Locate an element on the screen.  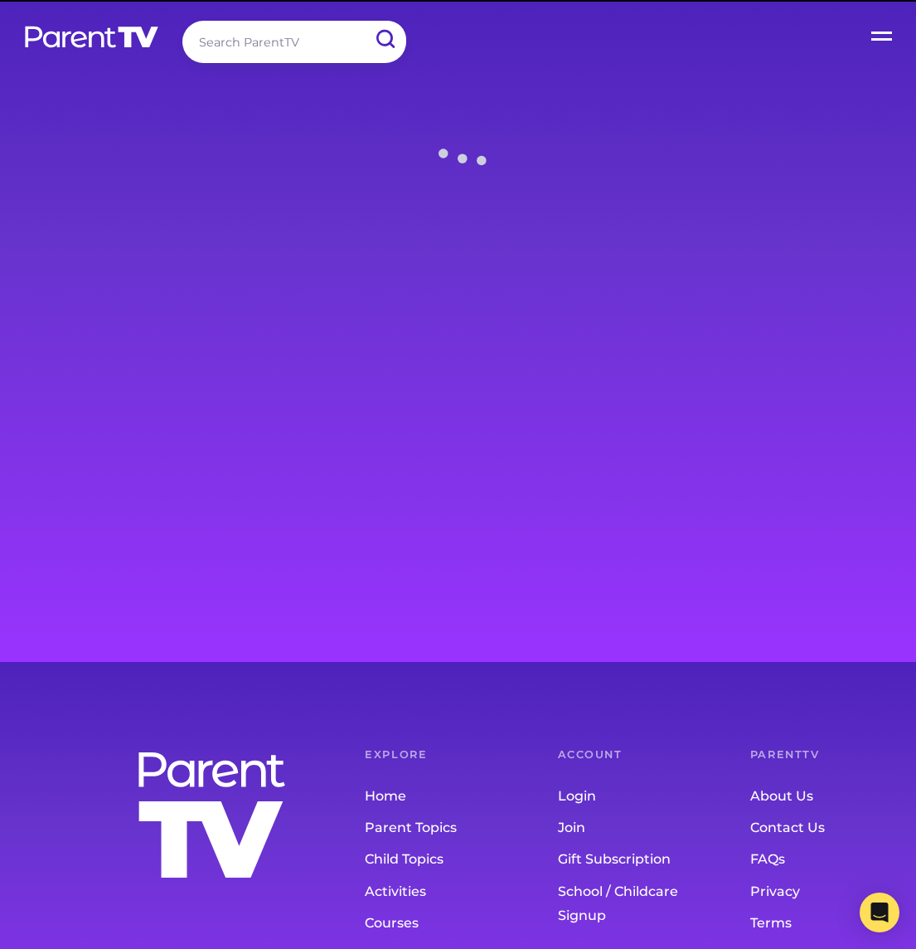
input: Search ParentTV is located at coordinates (294, 41).